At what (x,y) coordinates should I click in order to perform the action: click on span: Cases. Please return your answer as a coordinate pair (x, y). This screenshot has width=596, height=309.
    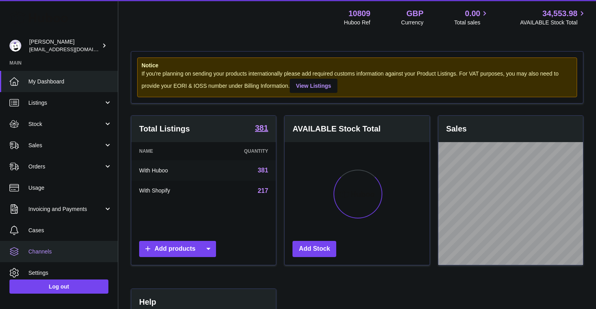
    Looking at the image, I should click on (70, 231).